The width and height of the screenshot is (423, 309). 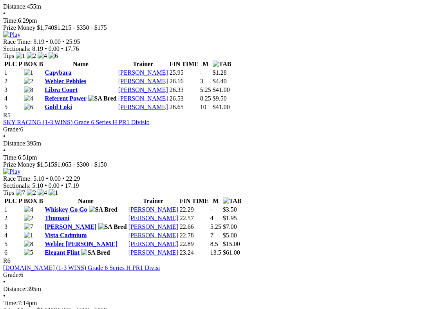 I want to click on span: 5.10, so click(x=39, y=179).